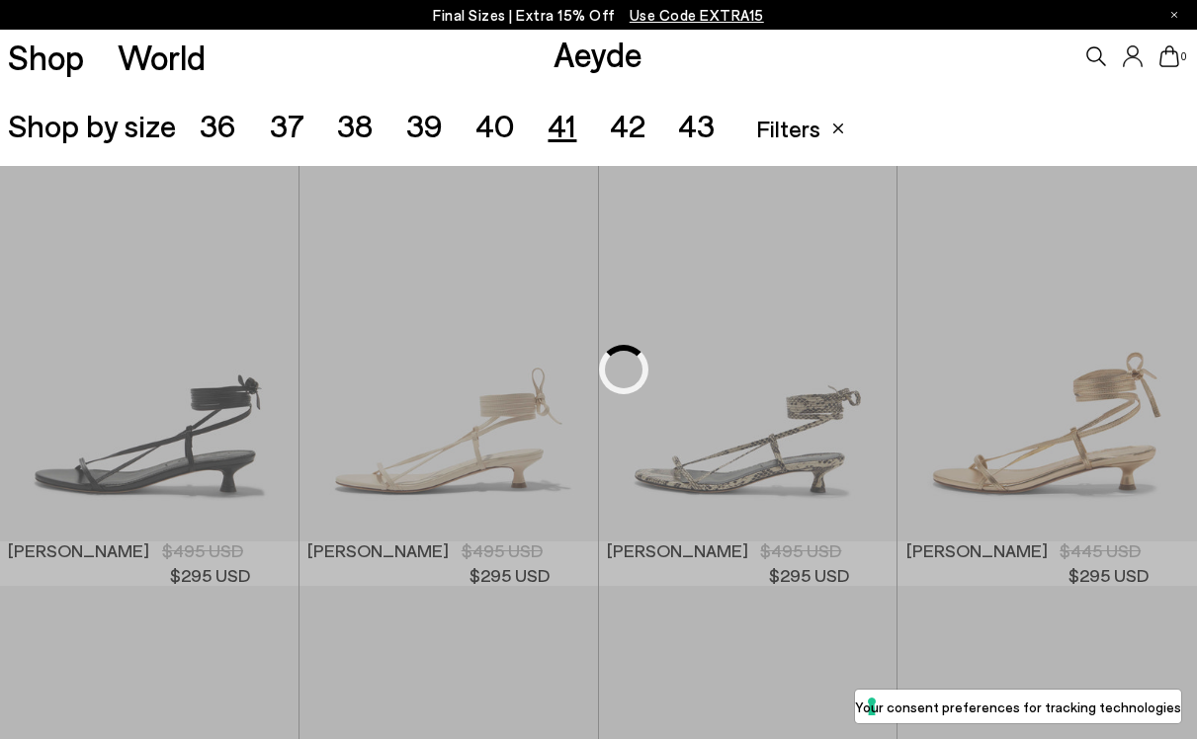  Describe the element at coordinates (495, 125) in the screenshot. I see `span: 40` at that location.